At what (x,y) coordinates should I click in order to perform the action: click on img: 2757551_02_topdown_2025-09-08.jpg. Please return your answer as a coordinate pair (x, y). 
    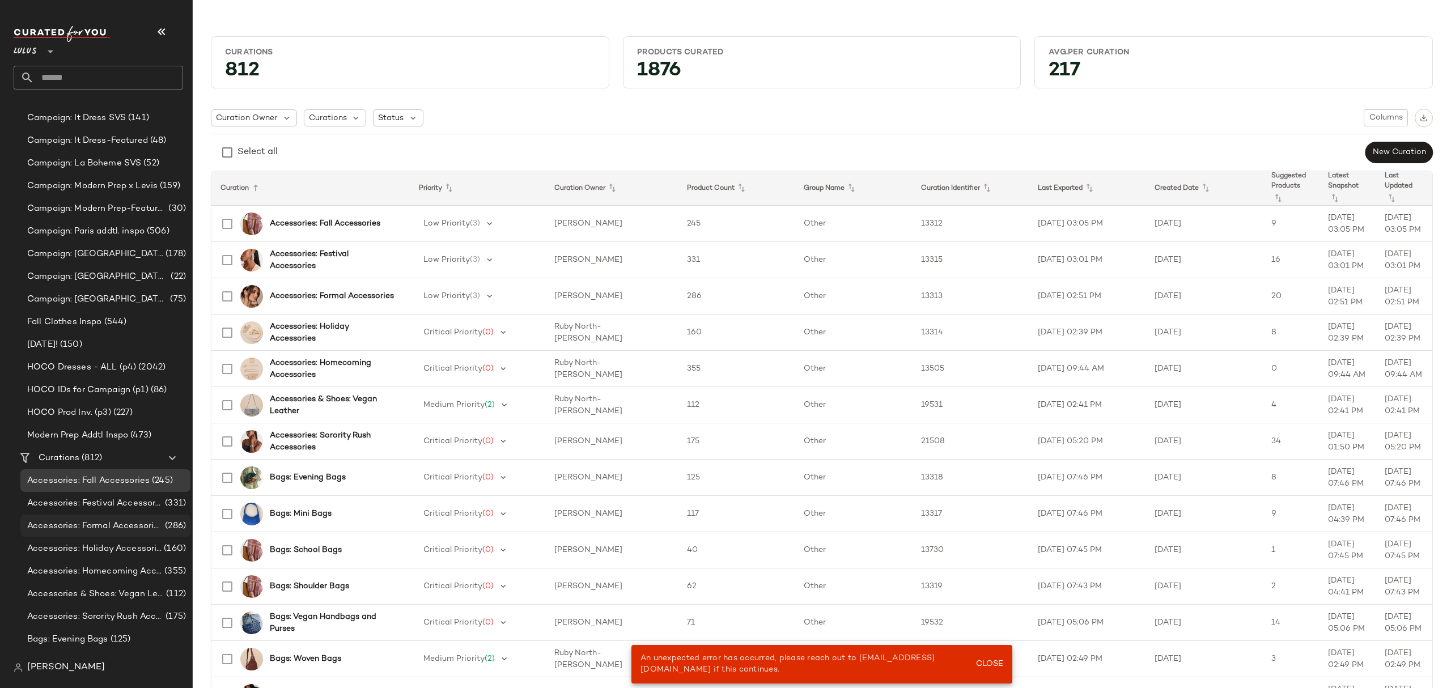
    Looking at the image, I should click on (252, 369).